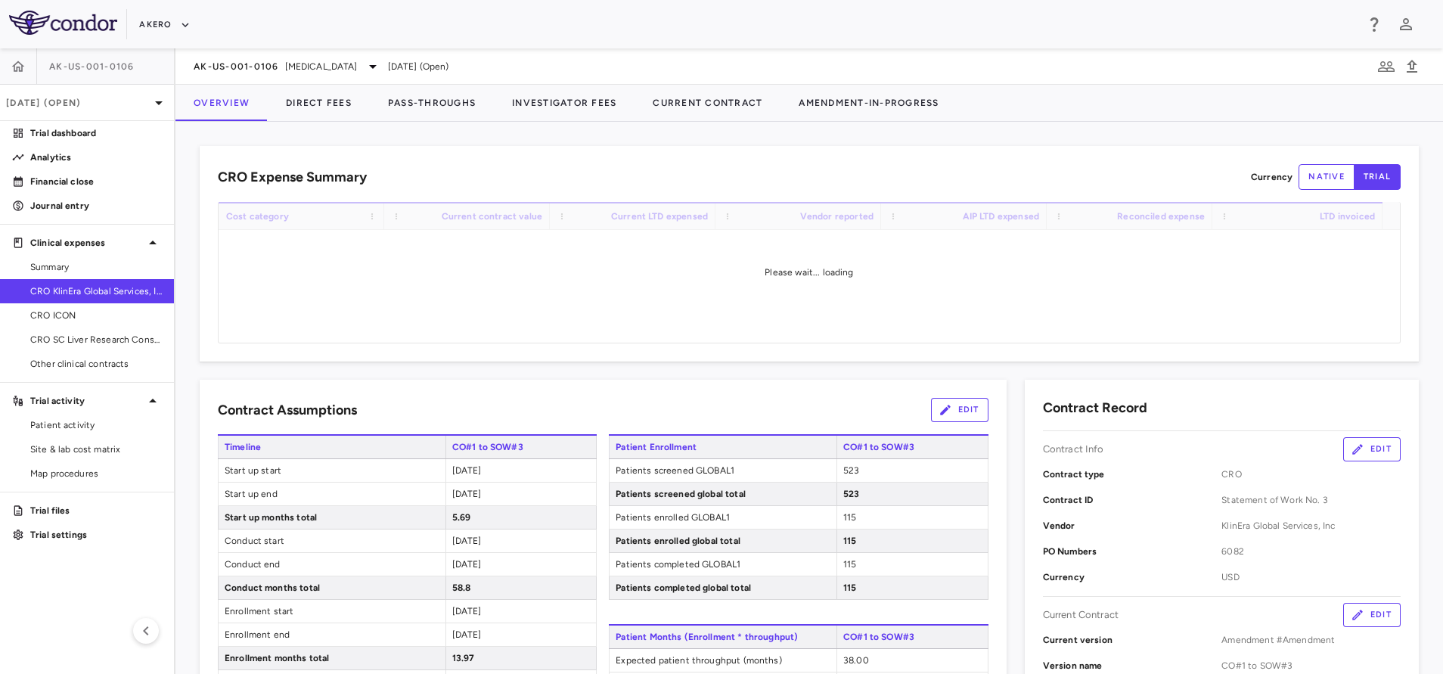 The height and width of the screenshot is (674, 1443). What do you see at coordinates (332, 564) in the screenshot?
I see `span: Conduct end` at bounding box center [332, 564].